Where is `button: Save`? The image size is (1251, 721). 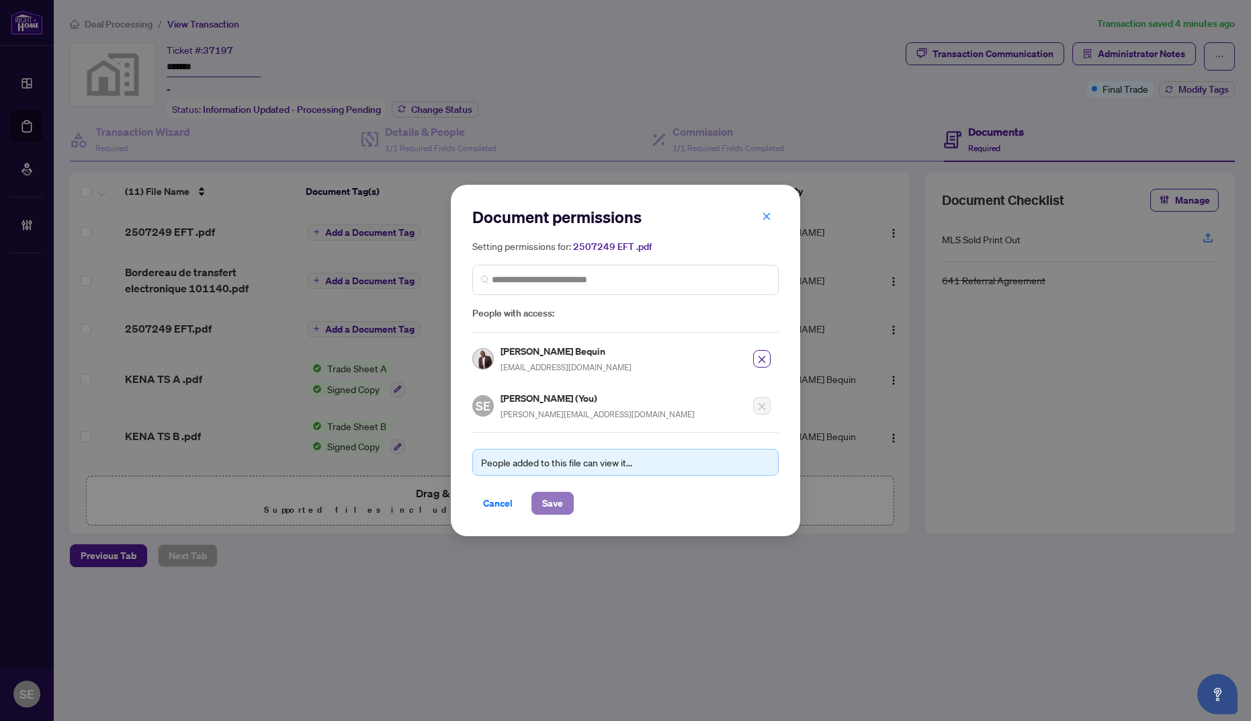 button: Save is located at coordinates (552, 503).